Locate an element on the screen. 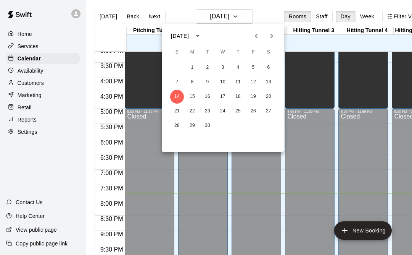 Image resolution: width=412 pixels, height=255 pixels. button: 5 is located at coordinates (253, 68).